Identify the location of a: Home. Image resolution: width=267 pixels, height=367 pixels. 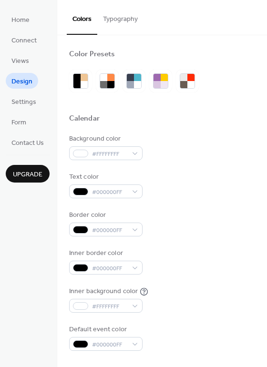
(20, 19).